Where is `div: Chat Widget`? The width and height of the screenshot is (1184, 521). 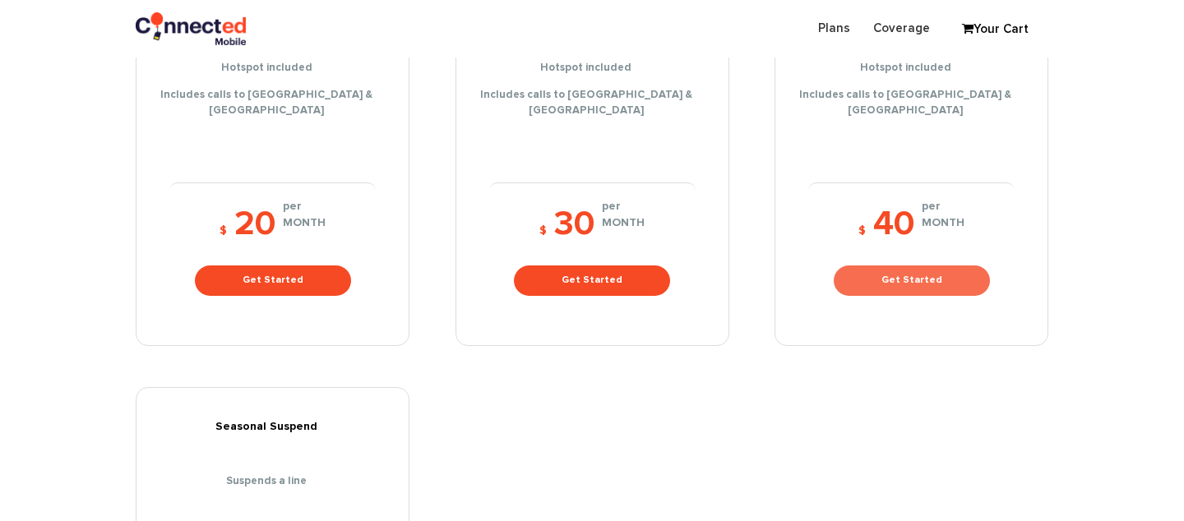 div: Chat Widget is located at coordinates (1088, 426).